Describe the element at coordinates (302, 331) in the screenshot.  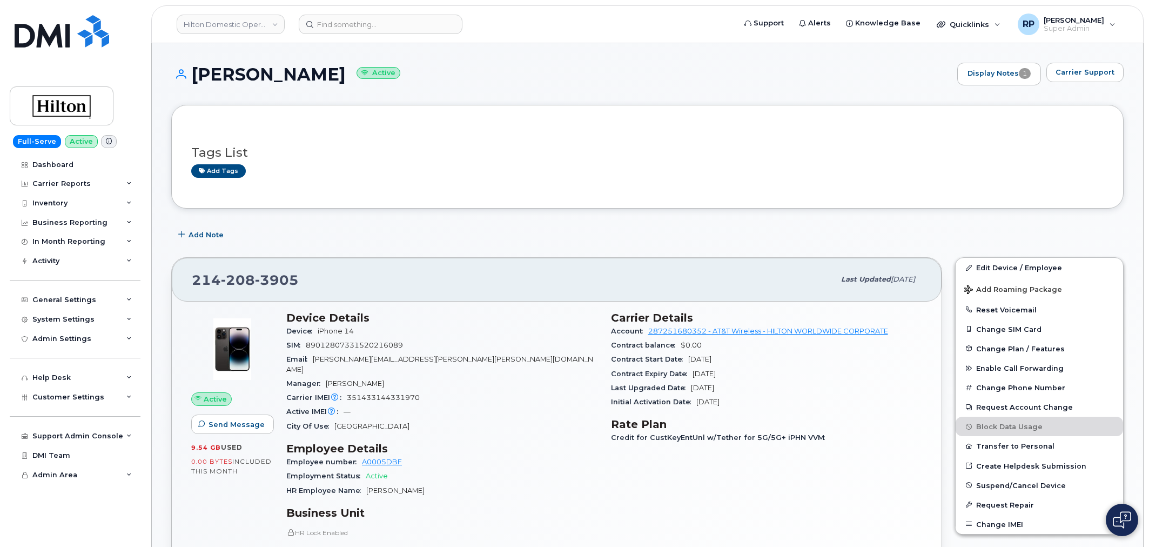
I see `span: Device` at that location.